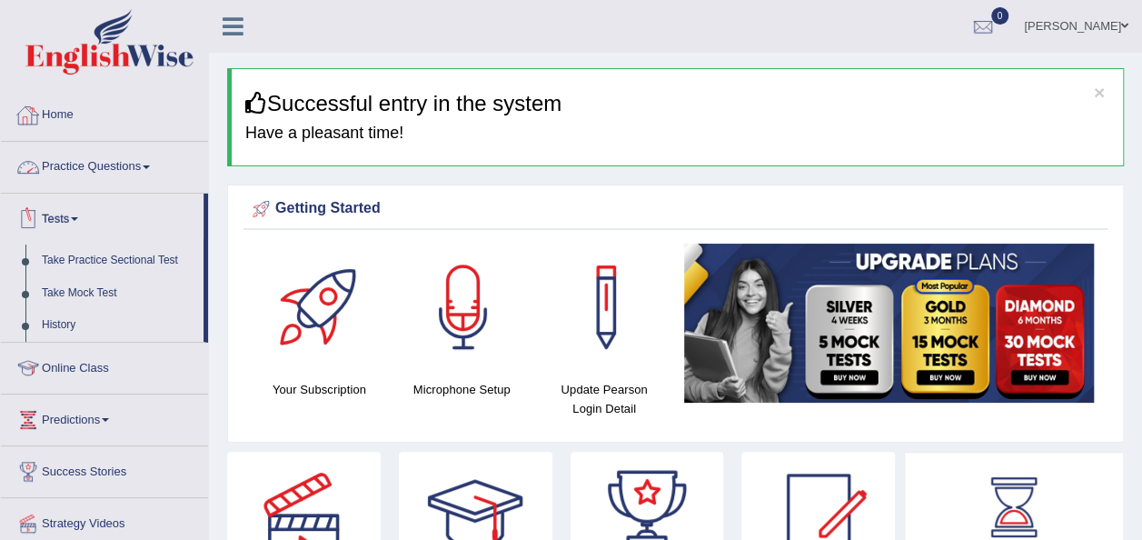 Image resolution: width=1142 pixels, height=540 pixels. What do you see at coordinates (104, 164) in the screenshot?
I see `a: Practice Questions` at bounding box center [104, 164].